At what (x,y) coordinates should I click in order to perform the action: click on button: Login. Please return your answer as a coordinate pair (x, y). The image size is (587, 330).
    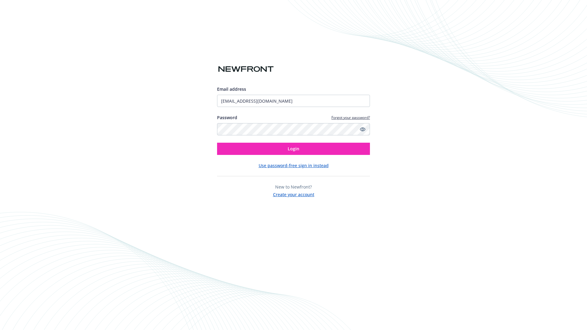
    Looking at the image, I should click on (293, 149).